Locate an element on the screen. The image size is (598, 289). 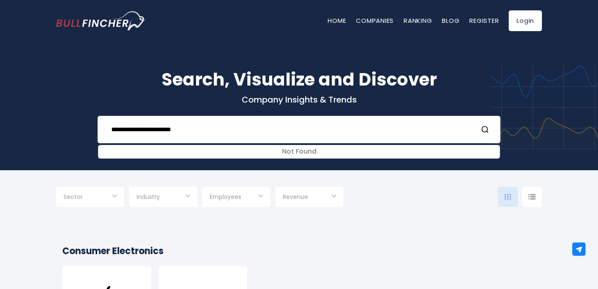
a: Ranking is located at coordinates (418, 20).